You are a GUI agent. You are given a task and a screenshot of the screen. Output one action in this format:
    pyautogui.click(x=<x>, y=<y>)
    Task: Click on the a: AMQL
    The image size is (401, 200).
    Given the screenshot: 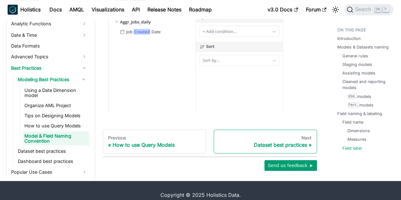 What is the action you would take?
    pyautogui.click(x=77, y=10)
    